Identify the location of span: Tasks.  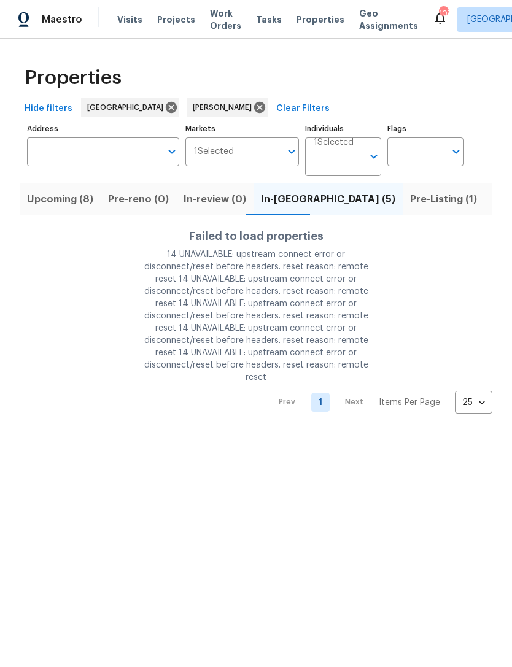
(269, 20).